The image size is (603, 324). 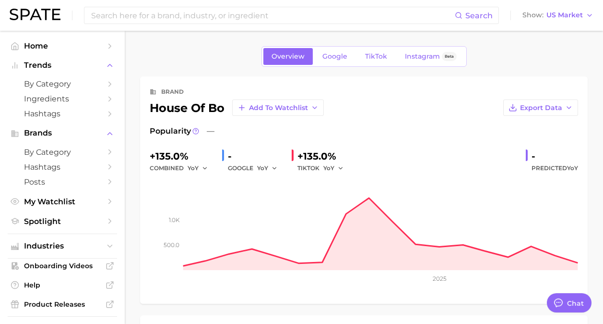 I want to click on span: Search, so click(x=479, y=15).